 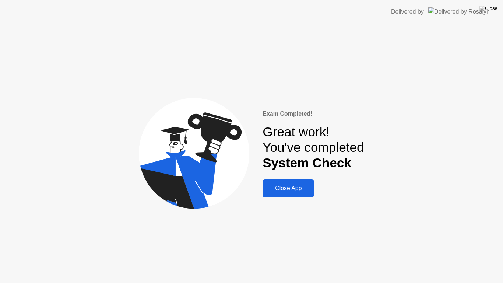 I want to click on div: Exam Completed!, so click(x=313, y=114).